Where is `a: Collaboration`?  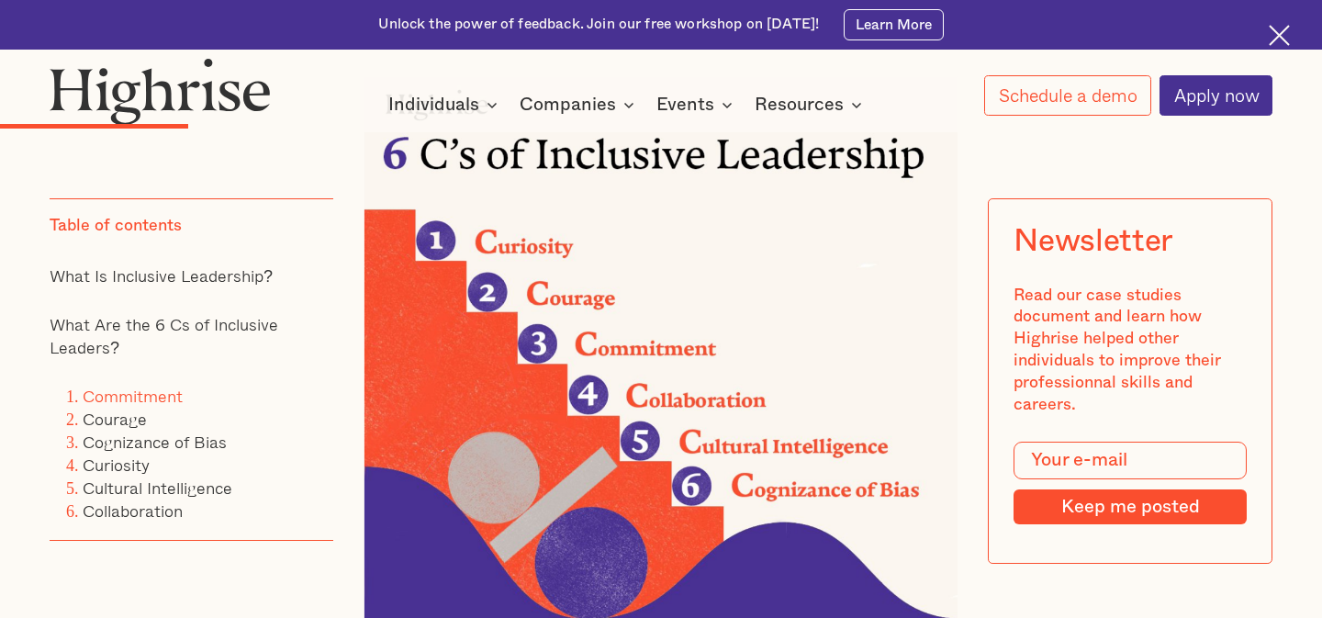 a: Collaboration is located at coordinates (132, 511).